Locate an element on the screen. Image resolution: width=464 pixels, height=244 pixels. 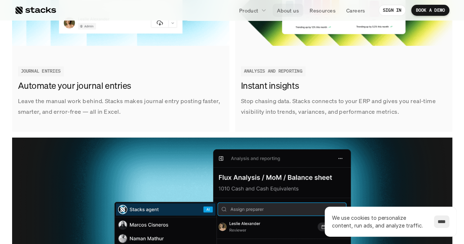
a: SIGN IN is located at coordinates (392, 10).